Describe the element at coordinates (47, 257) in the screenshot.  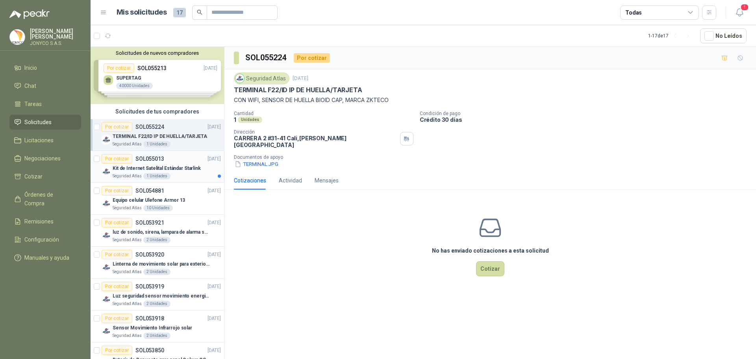
I see `span: Manuales y ayuda` at that location.